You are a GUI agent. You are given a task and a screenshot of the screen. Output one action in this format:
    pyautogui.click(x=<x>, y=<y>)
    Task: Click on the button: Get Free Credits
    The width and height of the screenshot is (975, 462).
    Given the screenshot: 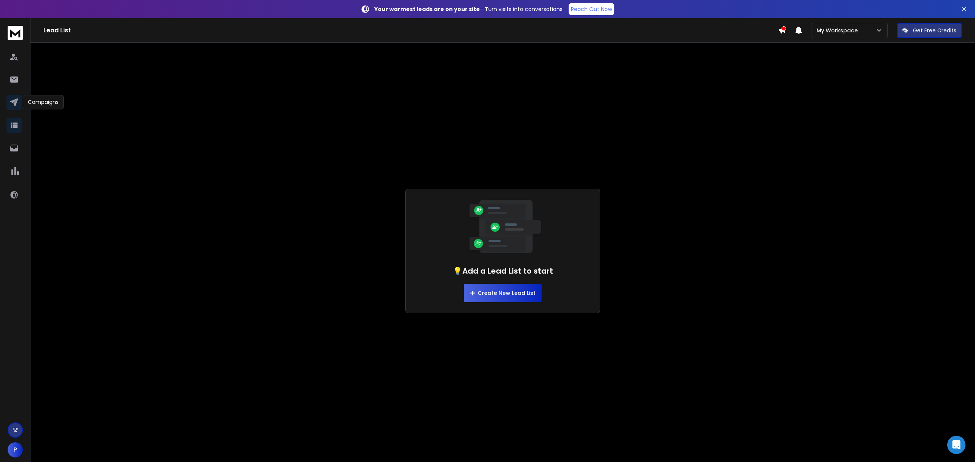 What is the action you would take?
    pyautogui.click(x=929, y=30)
    